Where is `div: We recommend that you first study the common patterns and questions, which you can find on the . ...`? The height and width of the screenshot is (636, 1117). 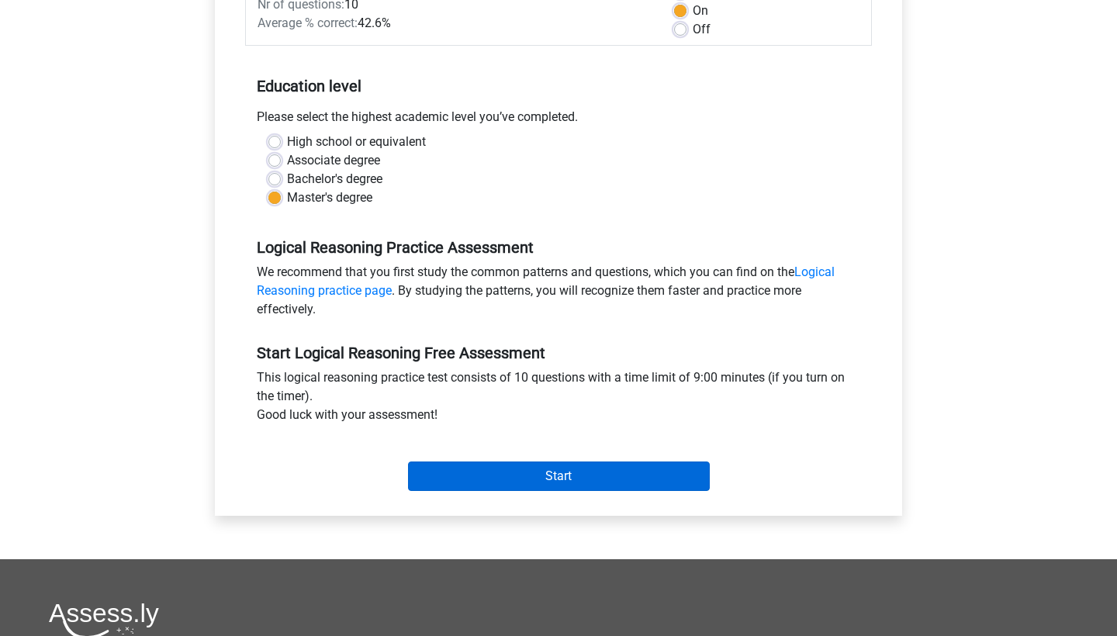
div: We recommend that you first study the common patterns and questions, which you can find on the . ... is located at coordinates (559, 294).